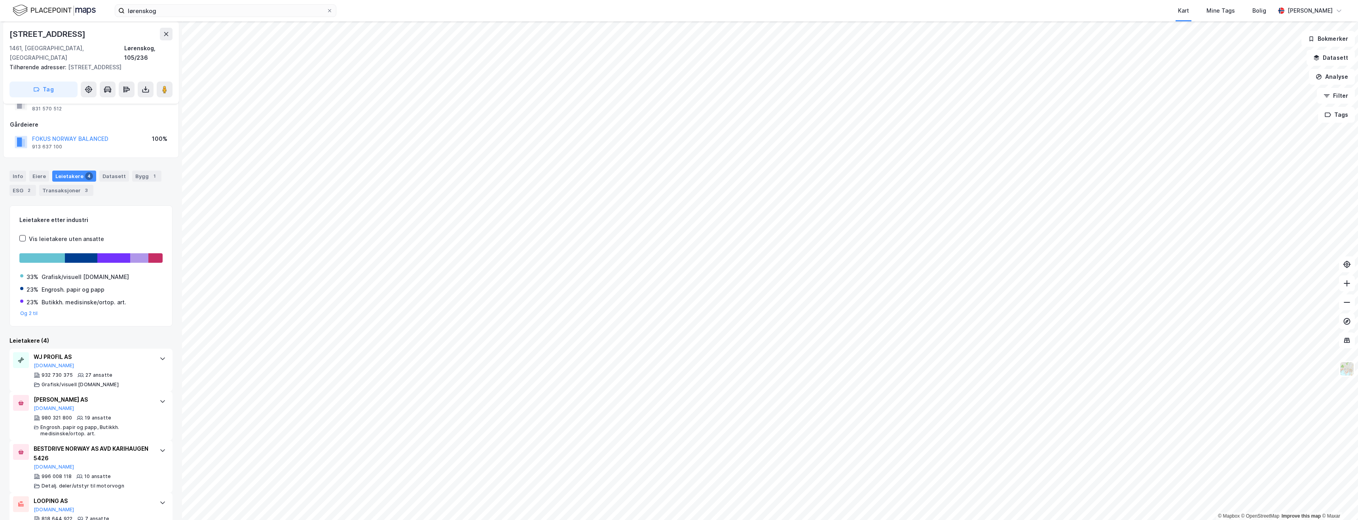  What do you see at coordinates (1336, 115) in the screenshot?
I see `button: Tags` at bounding box center [1336, 115].